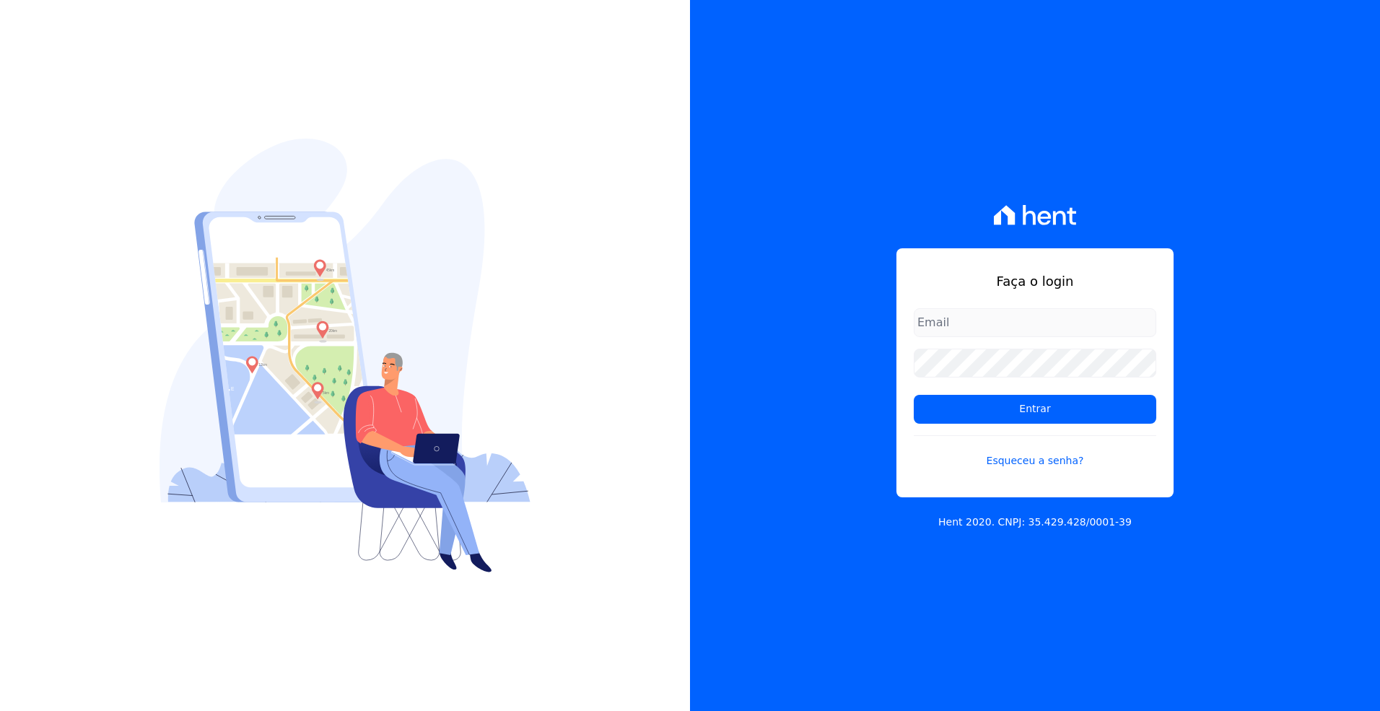 This screenshot has width=1380, height=711. What do you see at coordinates (1035, 452) in the screenshot?
I see `a: Esqueceu a senha?` at bounding box center [1035, 452].